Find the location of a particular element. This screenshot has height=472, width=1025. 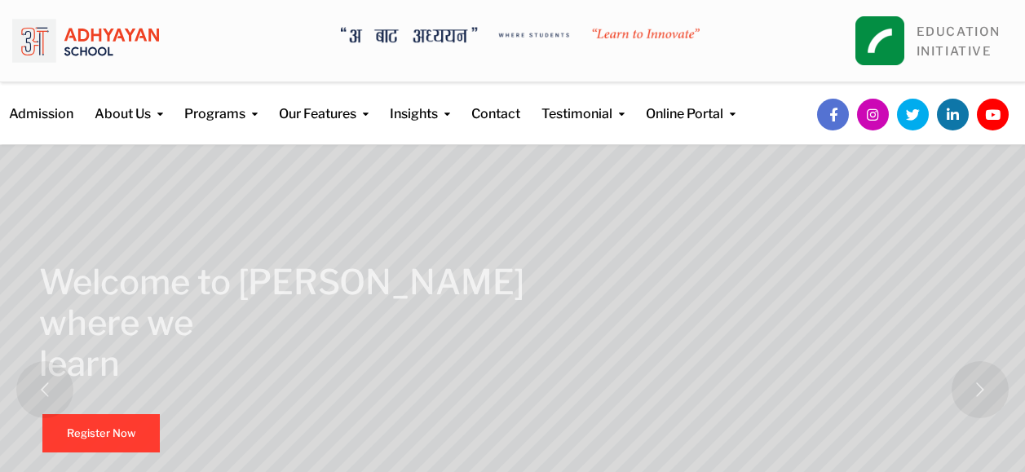

img: logo is located at coordinates (86, 41).